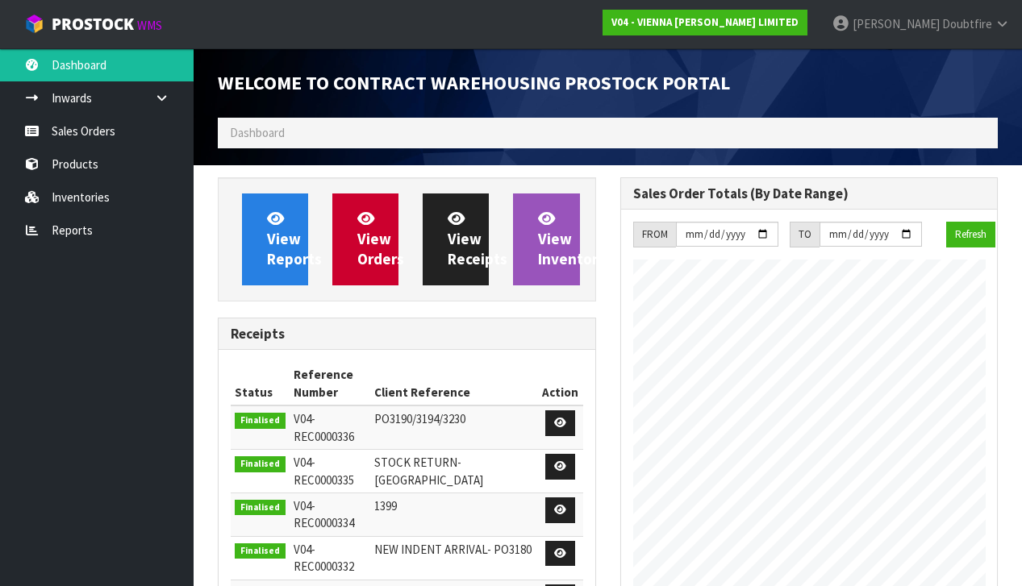 Image resolution: width=1022 pixels, height=586 pixels. Describe the element at coordinates (454, 384) in the screenshot. I see `th: Client Reference` at that location.